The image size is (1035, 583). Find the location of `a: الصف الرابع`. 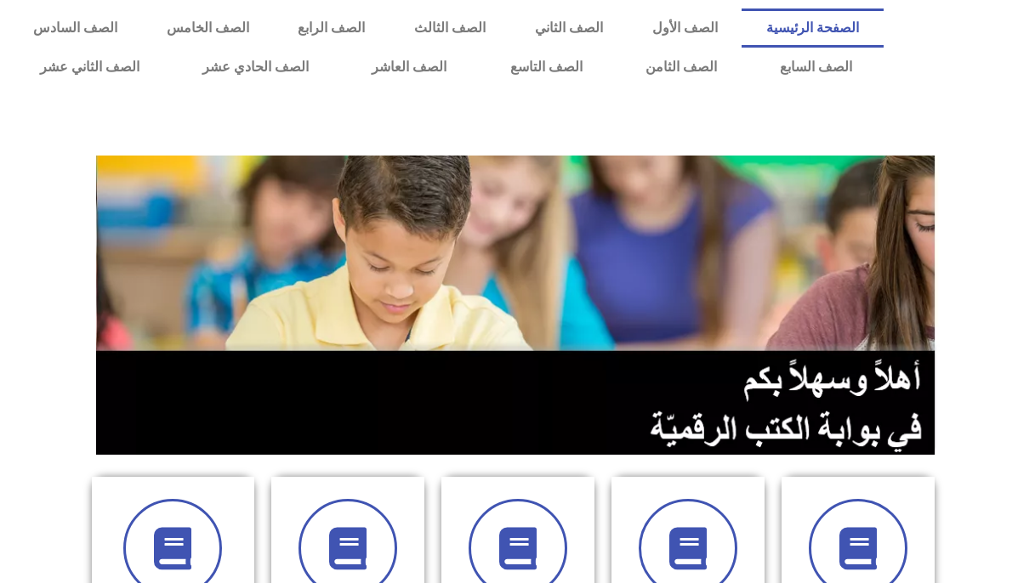

a: الصف الرابع is located at coordinates (331, 28).